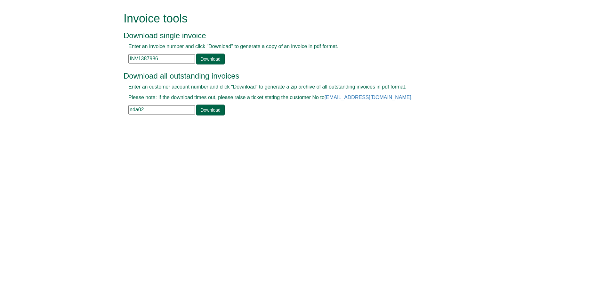 Image resolution: width=612 pixels, height=306 pixels. I want to click on h1: Invoice tools, so click(299, 19).